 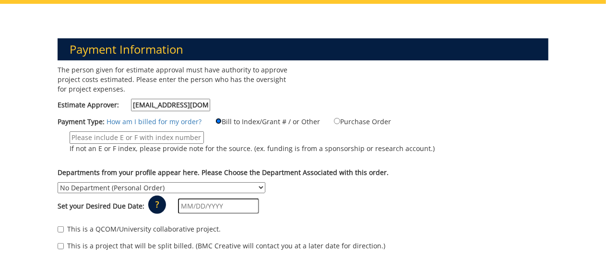 What do you see at coordinates (60, 246) in the screenshot?
I see `input: This is a project that will be split billed. (BMC Creative will contact you at a later date for d...` at bounding box center [60, 246].